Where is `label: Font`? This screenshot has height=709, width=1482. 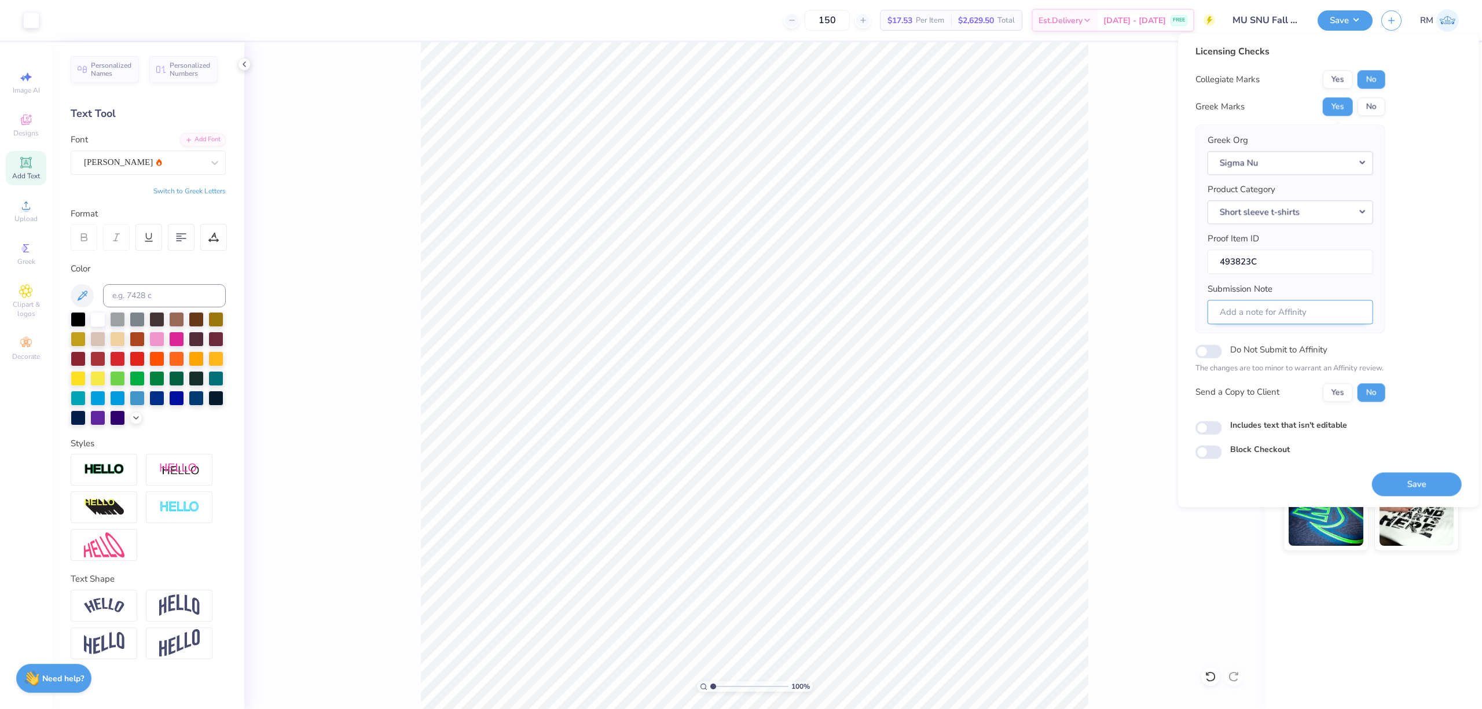 label: Font is located at coordinates (79, 140).